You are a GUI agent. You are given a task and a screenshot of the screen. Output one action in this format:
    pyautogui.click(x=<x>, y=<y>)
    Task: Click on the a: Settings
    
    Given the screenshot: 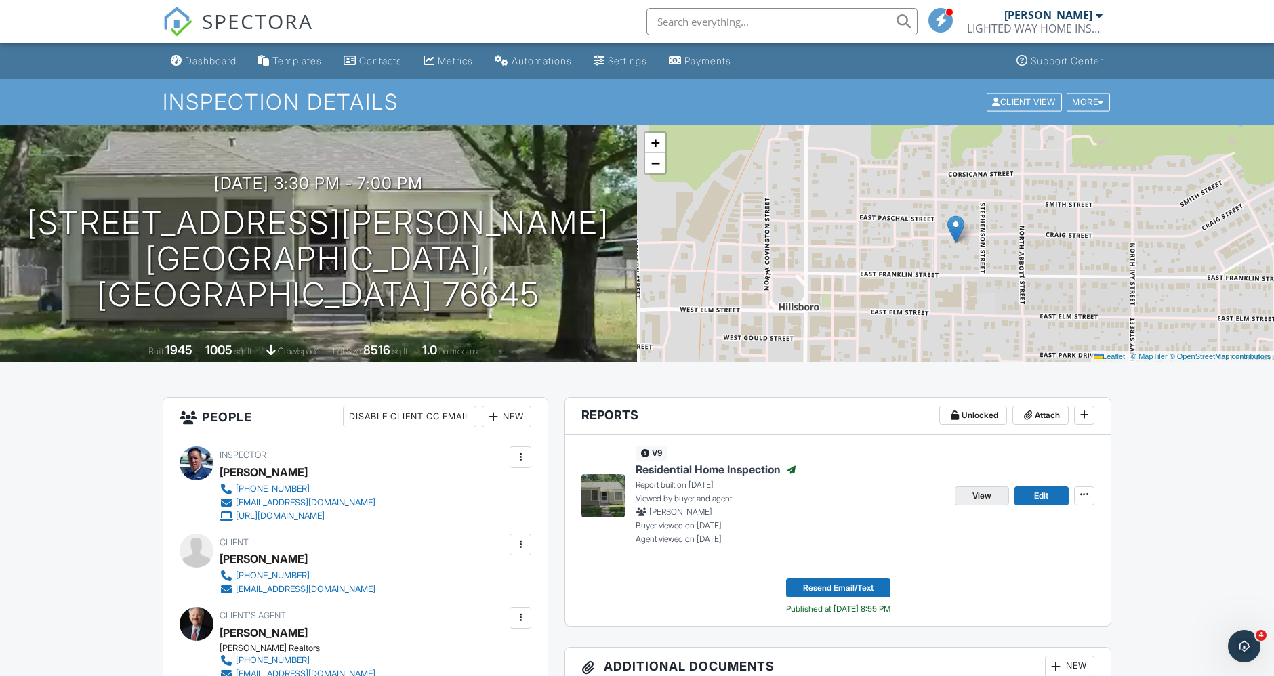 What is the action you would take?
    pyautogui.click(x=620, y=61)
    